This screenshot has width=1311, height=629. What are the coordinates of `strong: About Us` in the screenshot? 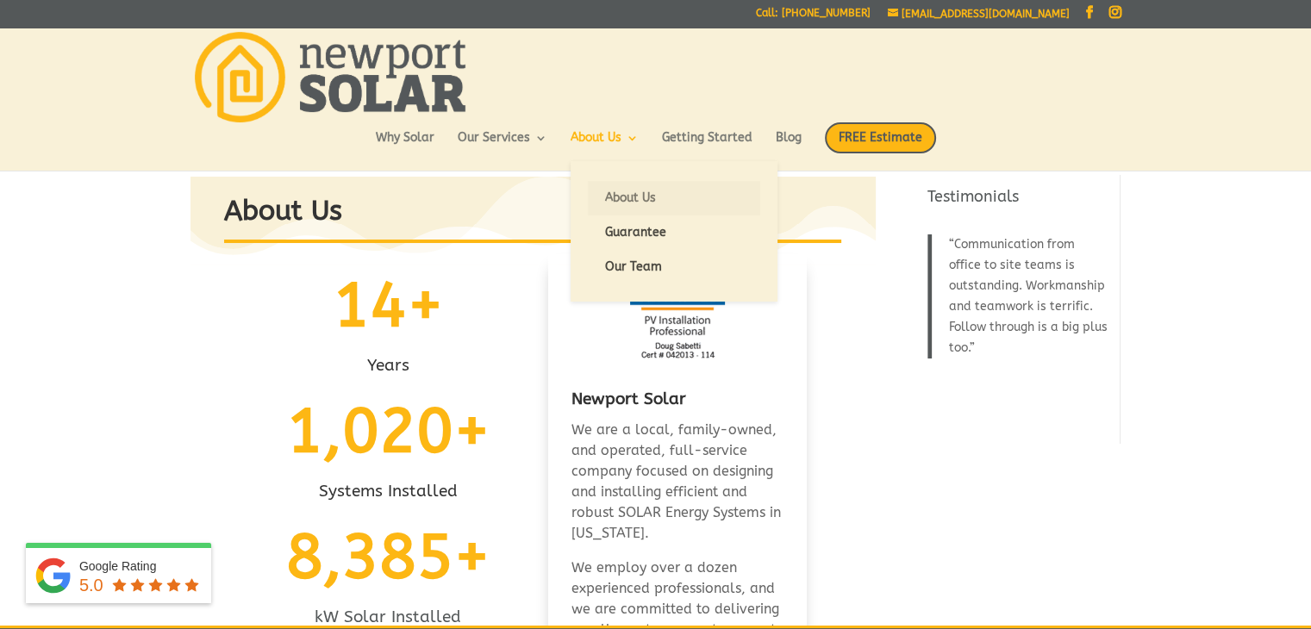 It's located at (283, 210).